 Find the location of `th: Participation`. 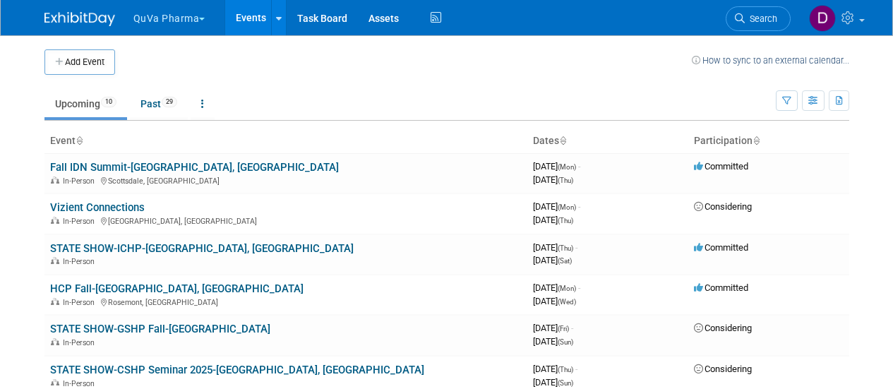

th: Participation is located at coordinates (768, 141).